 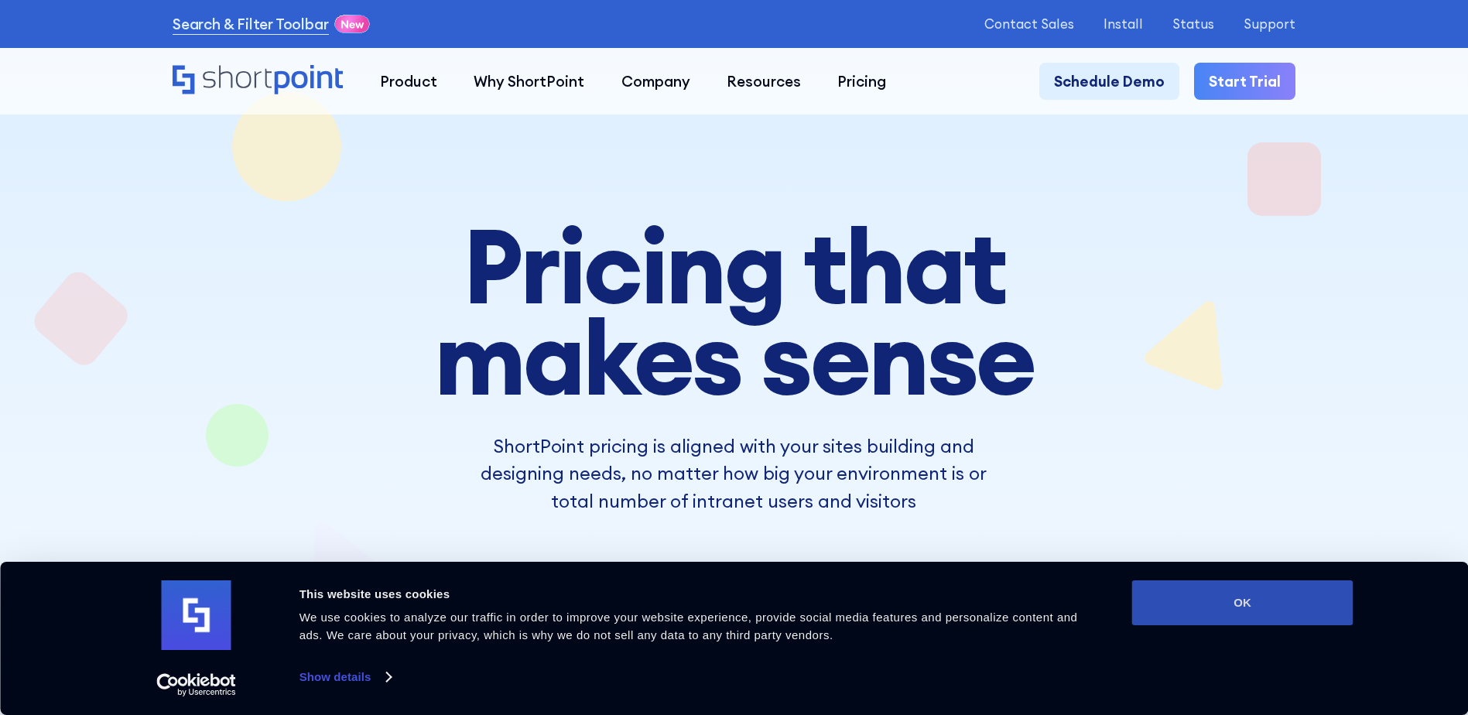 I want to click on a: Why ShortPoint, so click(x=529, y=80).